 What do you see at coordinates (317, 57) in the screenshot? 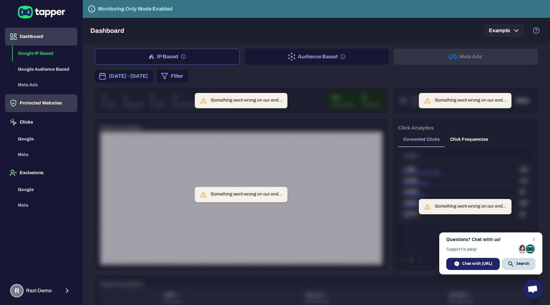
I see `button: Audience Based` at bounding box center [317, 57].